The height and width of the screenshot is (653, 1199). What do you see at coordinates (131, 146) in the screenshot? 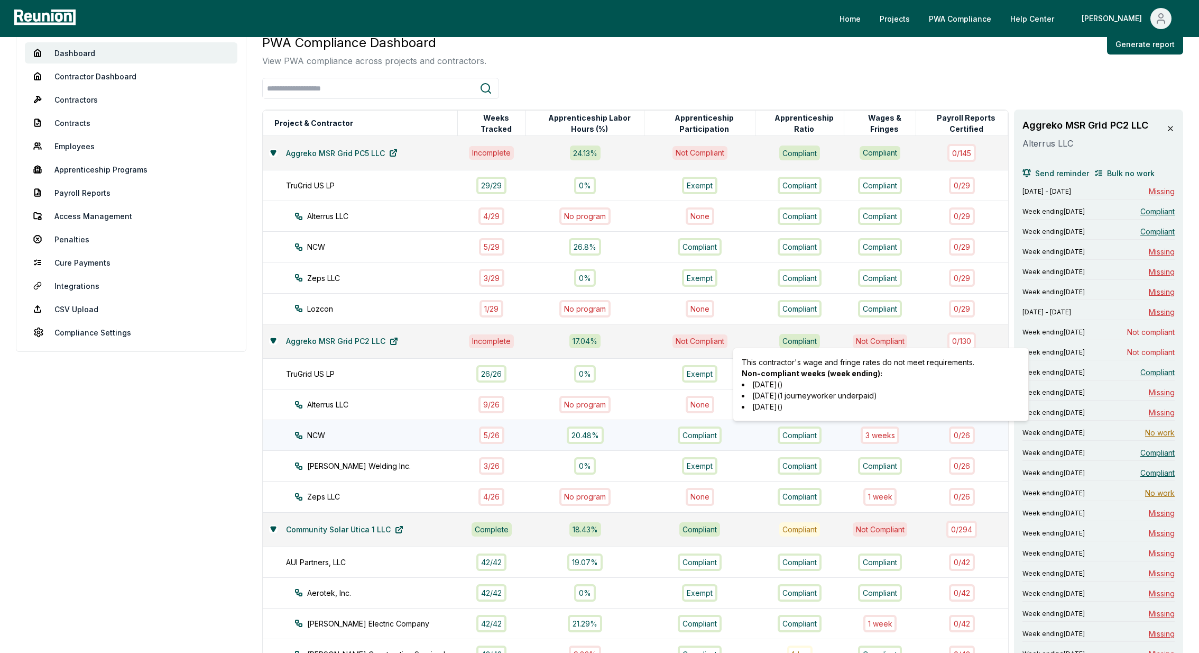
I see `a: Employees` at bounding box center [131, 146].